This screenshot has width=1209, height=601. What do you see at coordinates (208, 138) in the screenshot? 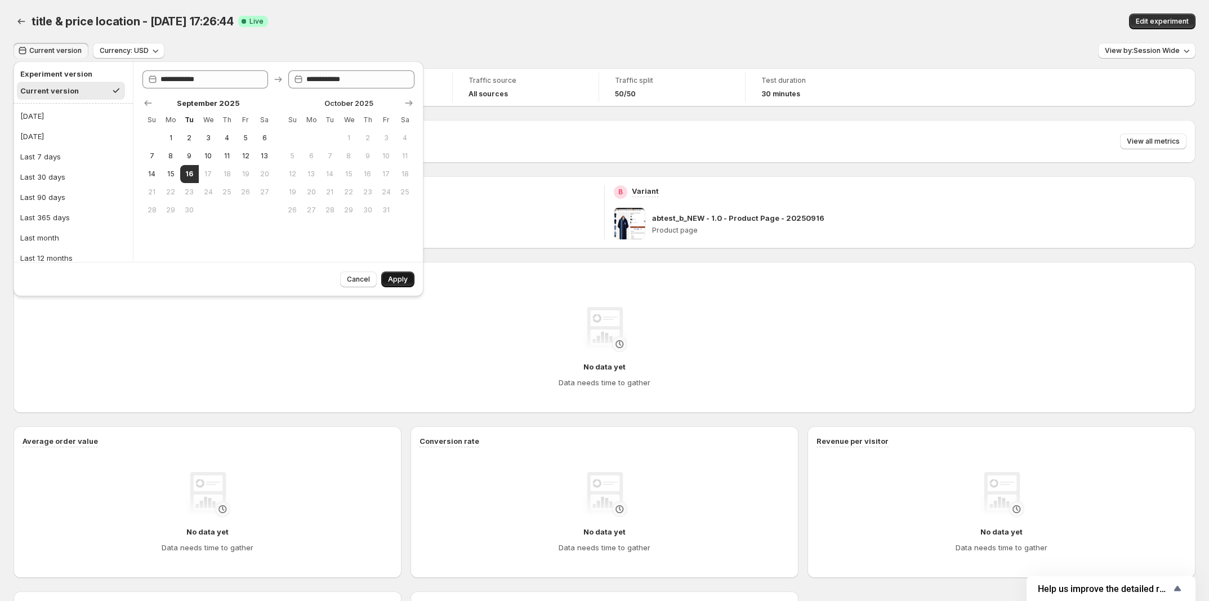
I see `button: Wednesday September 3 2025` at bounding box center [208, 138].